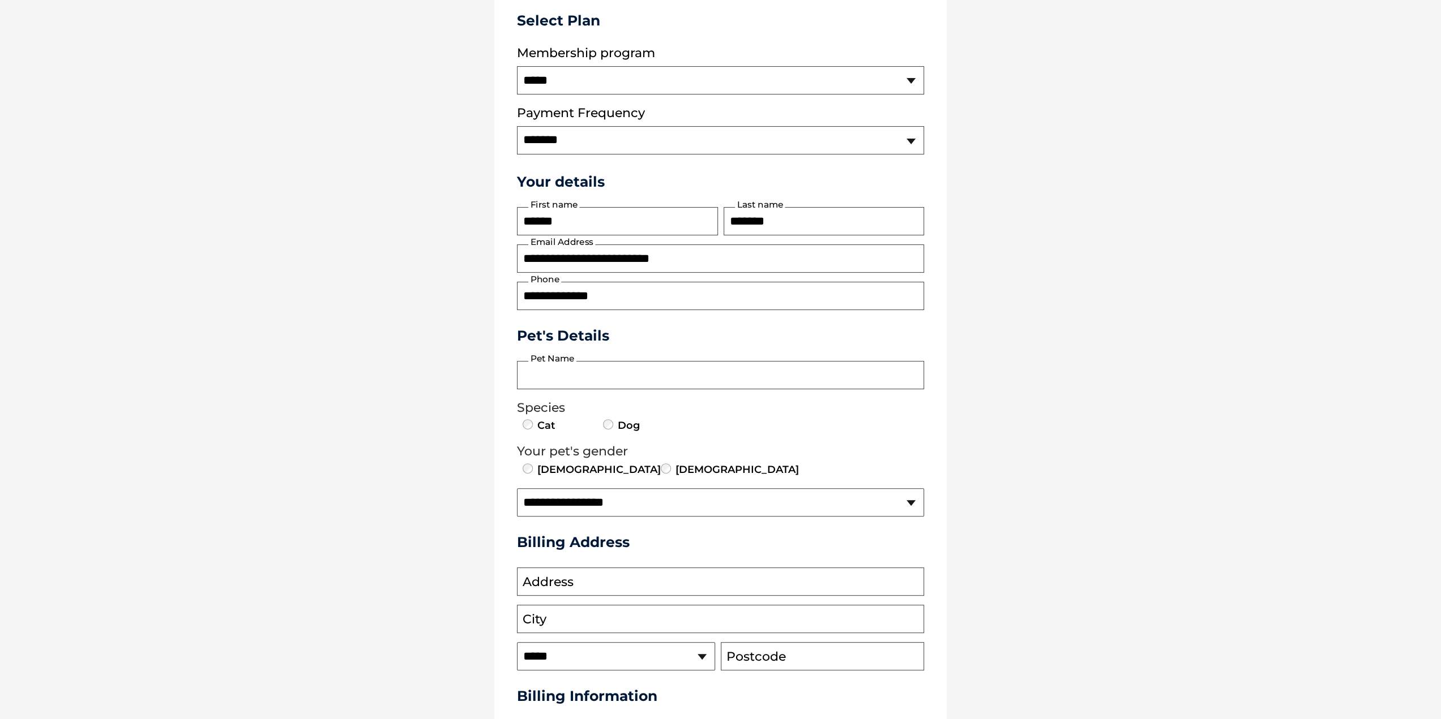  Describe the element at coordinates (548, 582) in the screenshot. I see `label: Address` at that location.